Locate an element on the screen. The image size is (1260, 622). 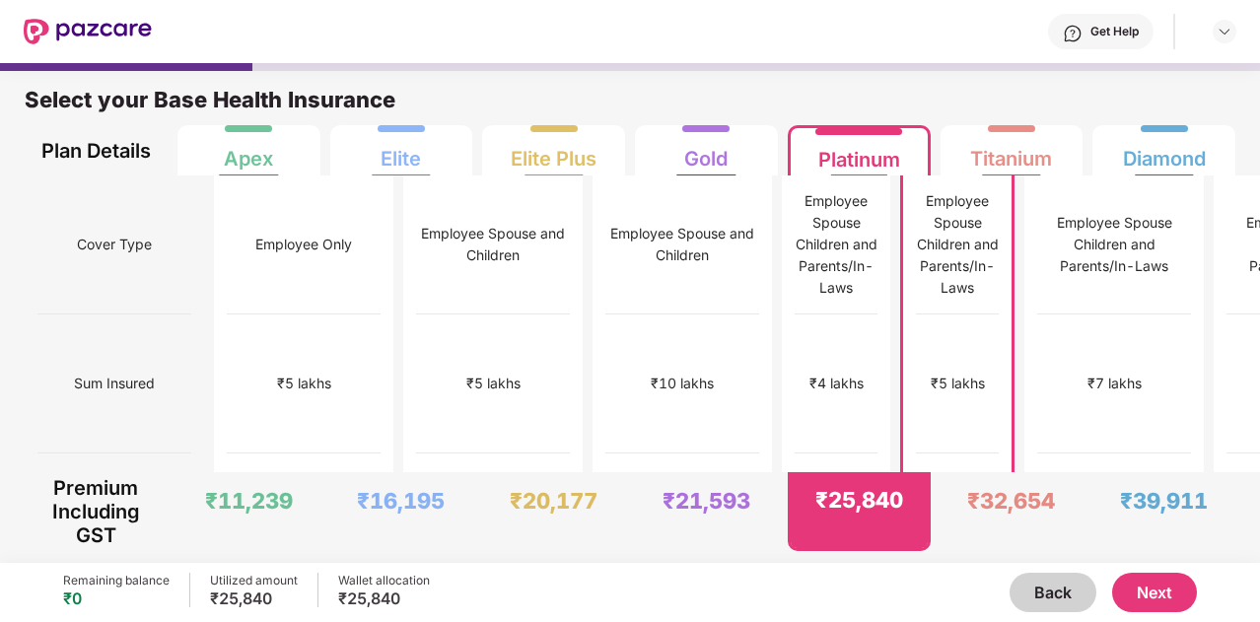
div: Platinum is located at coordinates (858, 152).